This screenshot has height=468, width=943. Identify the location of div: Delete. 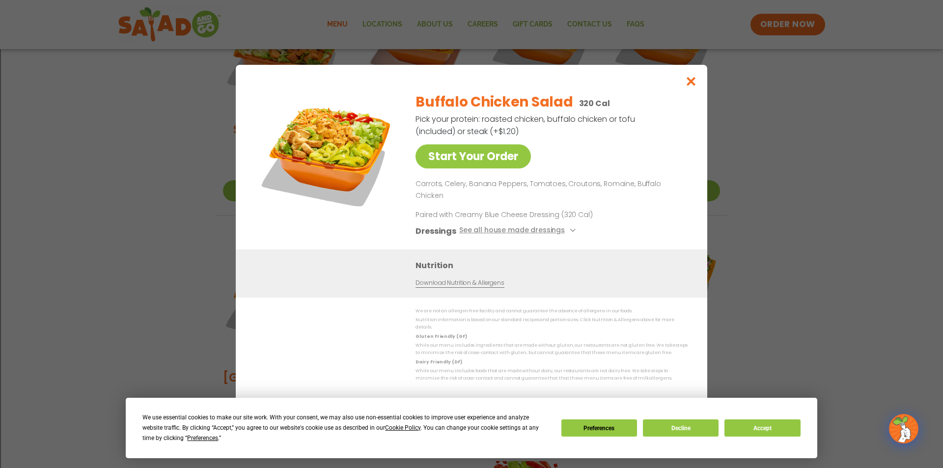
(472, 35).